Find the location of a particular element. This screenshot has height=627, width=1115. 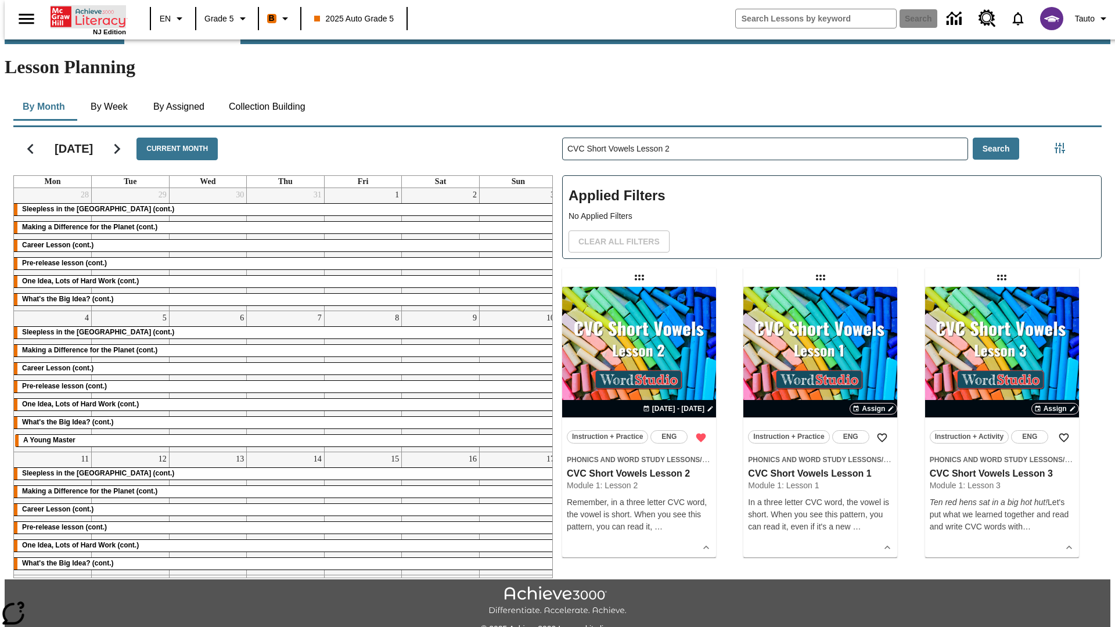

button: Show Details is located at coordinates (706, 548).